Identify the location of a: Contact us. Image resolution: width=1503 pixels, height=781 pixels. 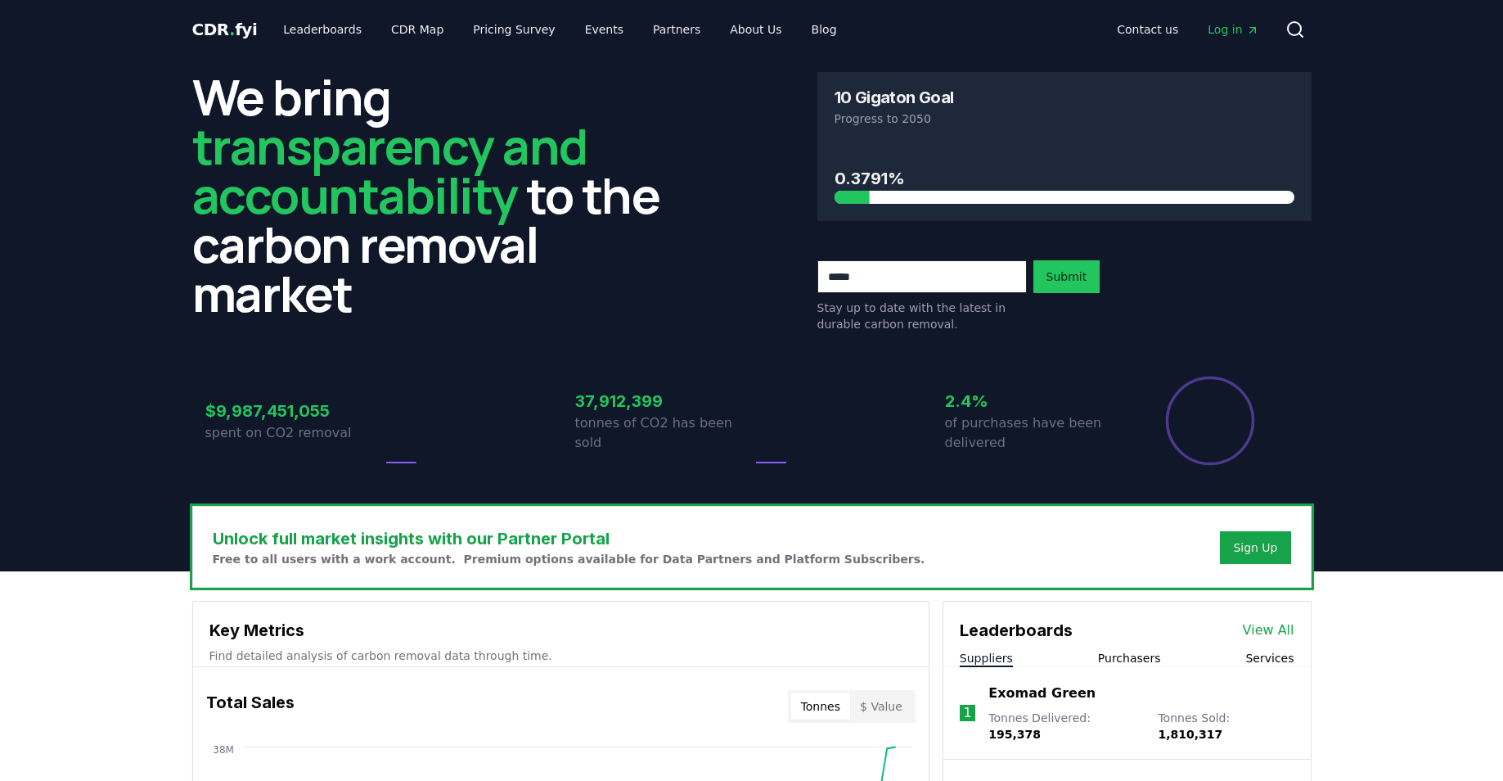
(1147, 29).